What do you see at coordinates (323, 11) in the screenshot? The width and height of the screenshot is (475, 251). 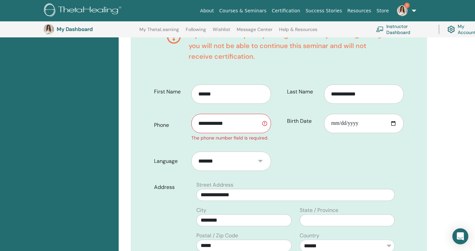 I see `a: Success Stories` at bounding box center [323, 11].